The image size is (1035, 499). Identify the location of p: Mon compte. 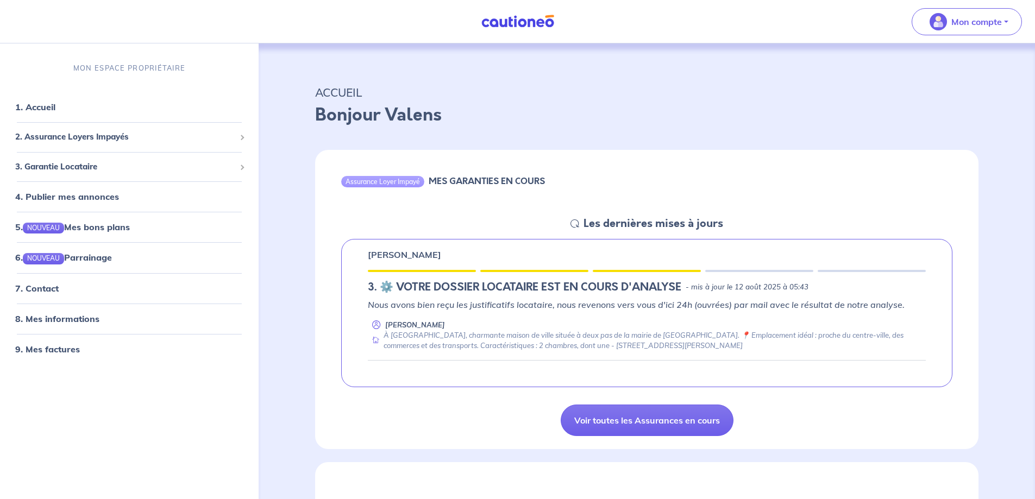
(976, 22).